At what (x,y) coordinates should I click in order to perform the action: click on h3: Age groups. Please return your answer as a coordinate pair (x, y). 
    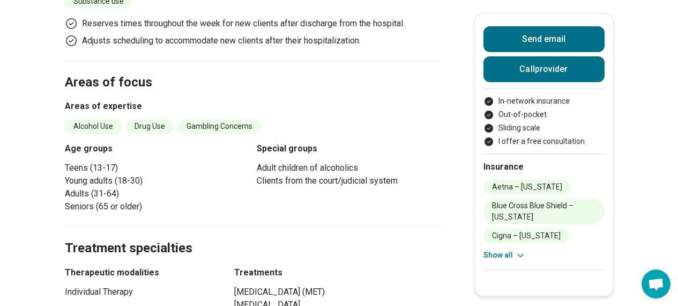
    Looking at the image, I should click on (157, 148).